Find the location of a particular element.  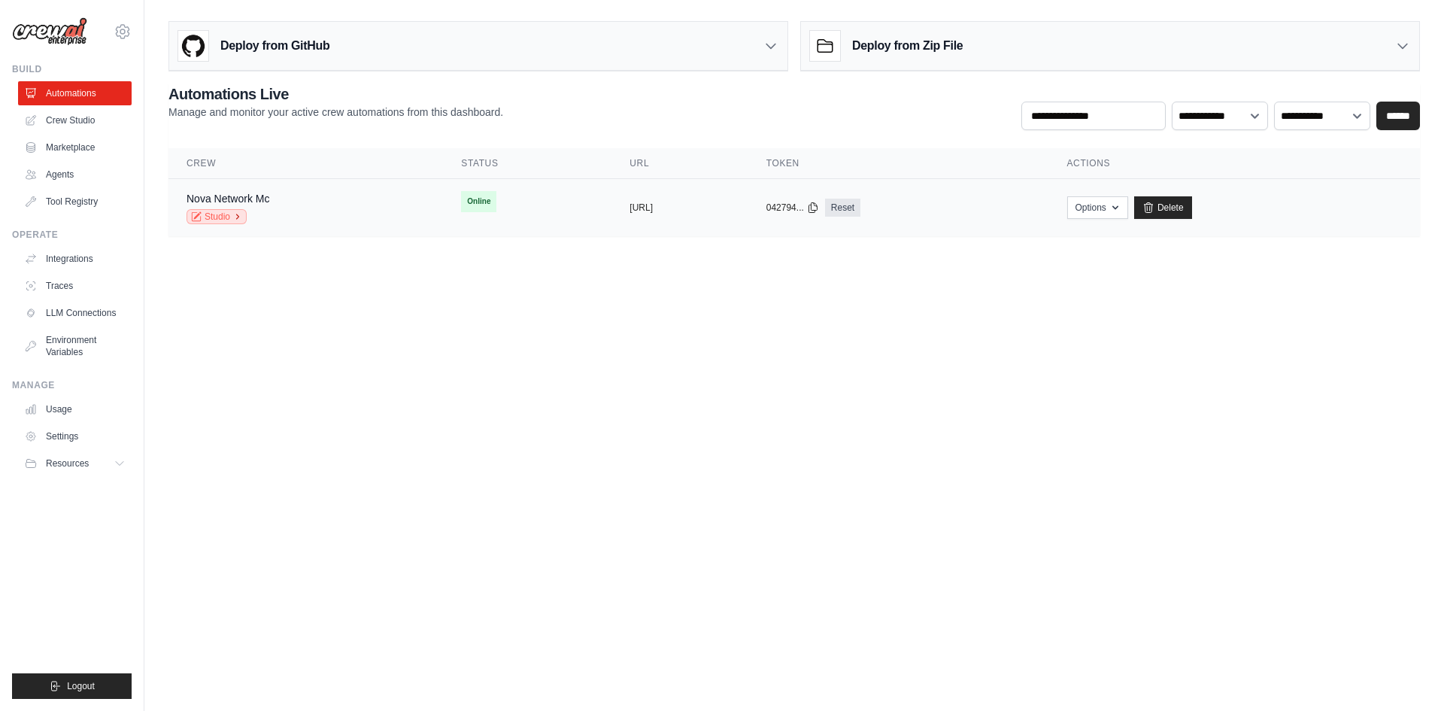

a: Delete is located at coordinates (1162, 208).